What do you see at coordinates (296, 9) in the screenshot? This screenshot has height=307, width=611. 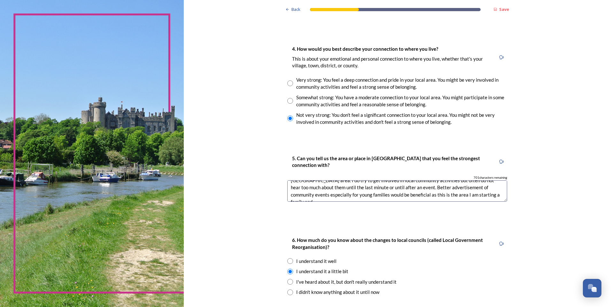 I see `span: Back` at bounding box center [296, 9].